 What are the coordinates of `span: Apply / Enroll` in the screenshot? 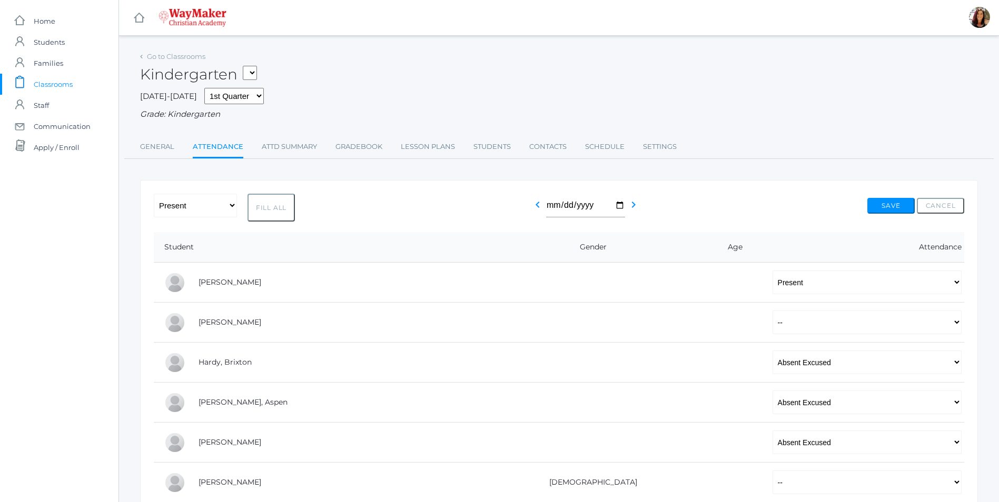 It's located at (56, 147).